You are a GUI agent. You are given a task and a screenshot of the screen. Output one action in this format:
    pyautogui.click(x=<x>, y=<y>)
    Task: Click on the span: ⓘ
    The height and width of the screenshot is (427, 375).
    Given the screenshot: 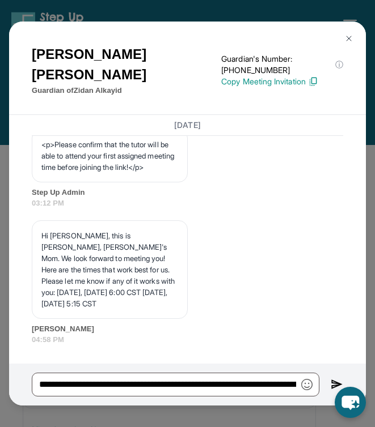 What is the action you would take?
    pyautogui.click(x=339, y=65)
    